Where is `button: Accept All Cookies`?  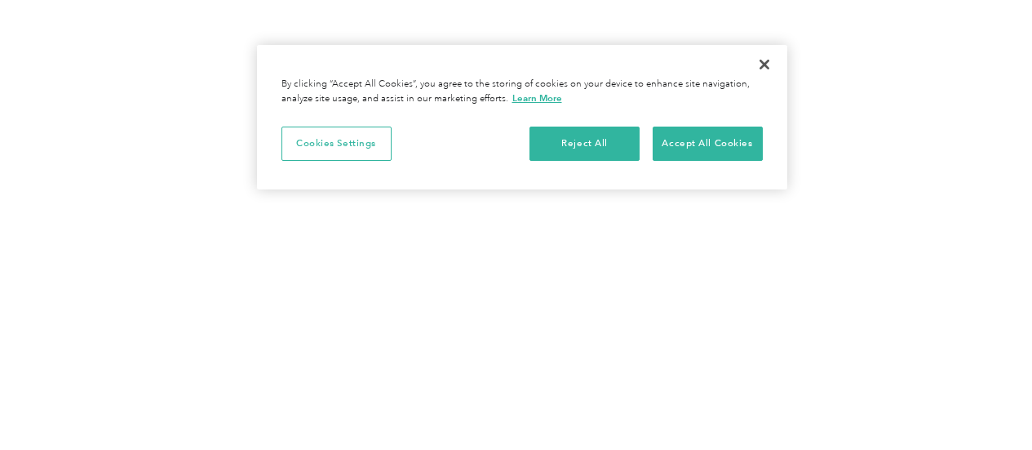
button: Accept All Cookies is located at coordinates (708, 144).